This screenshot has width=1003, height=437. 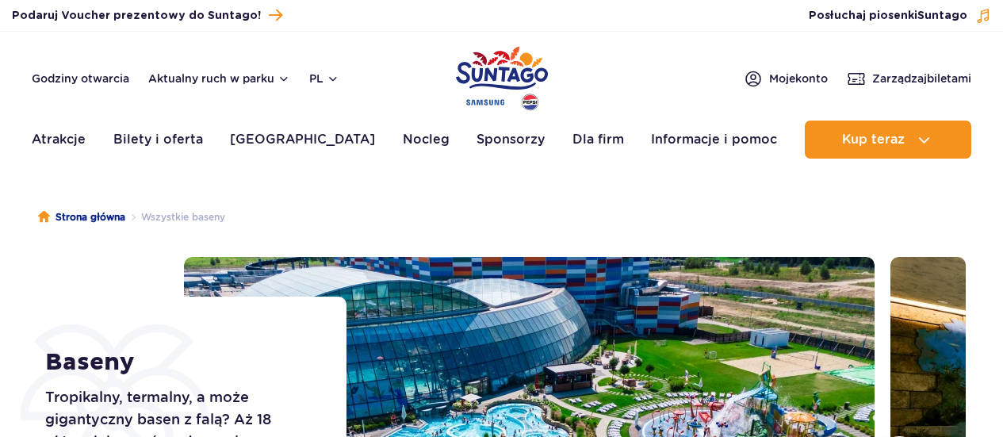 What do you see at coordinates (888, 140) in the screenshot?
I see `button: Kup teraz` at bounding box center [888, 140].